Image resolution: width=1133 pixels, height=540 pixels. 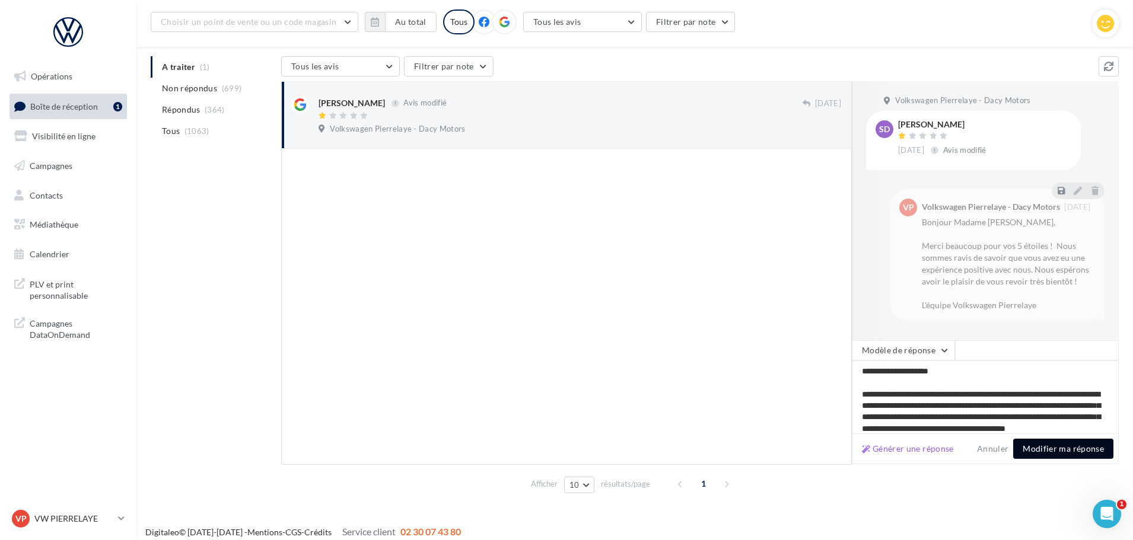 I want to click on a: Visibilité en ligne, so click(x=68, y=136).